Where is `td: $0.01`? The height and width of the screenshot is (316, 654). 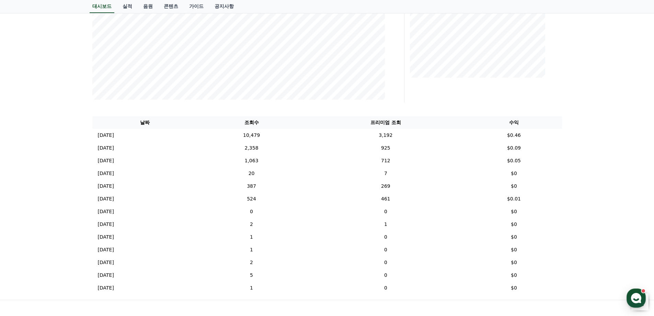
td: $0.01 is located at coordinates (514, 198).